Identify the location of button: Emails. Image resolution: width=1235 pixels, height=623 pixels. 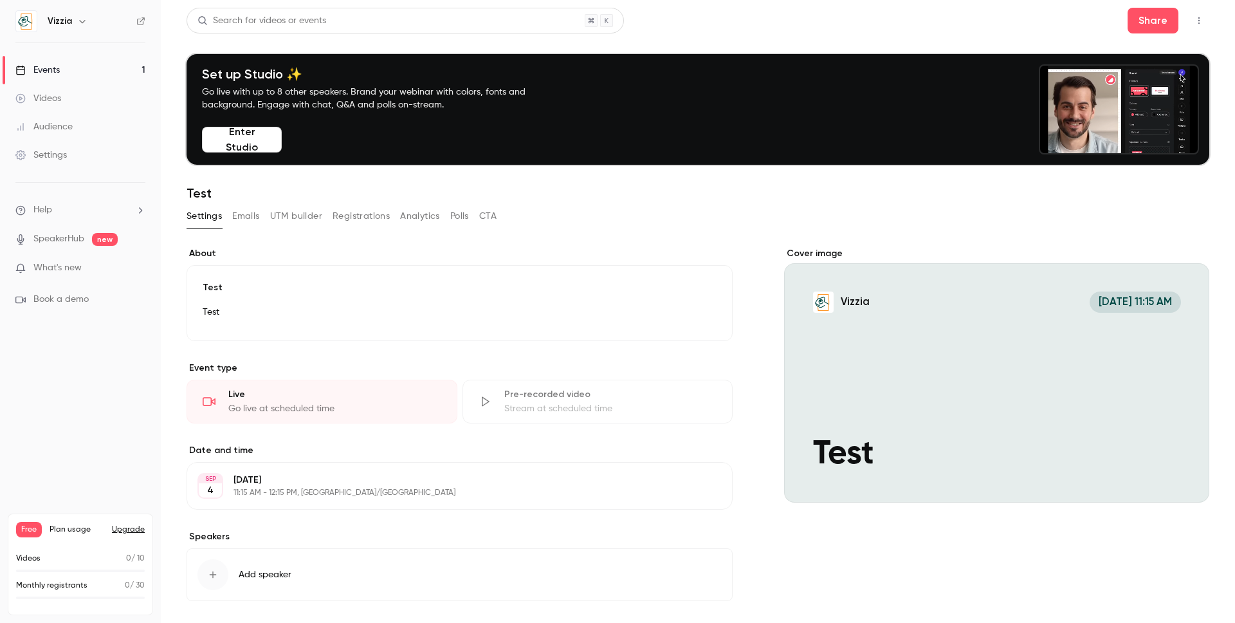
(246, 216).